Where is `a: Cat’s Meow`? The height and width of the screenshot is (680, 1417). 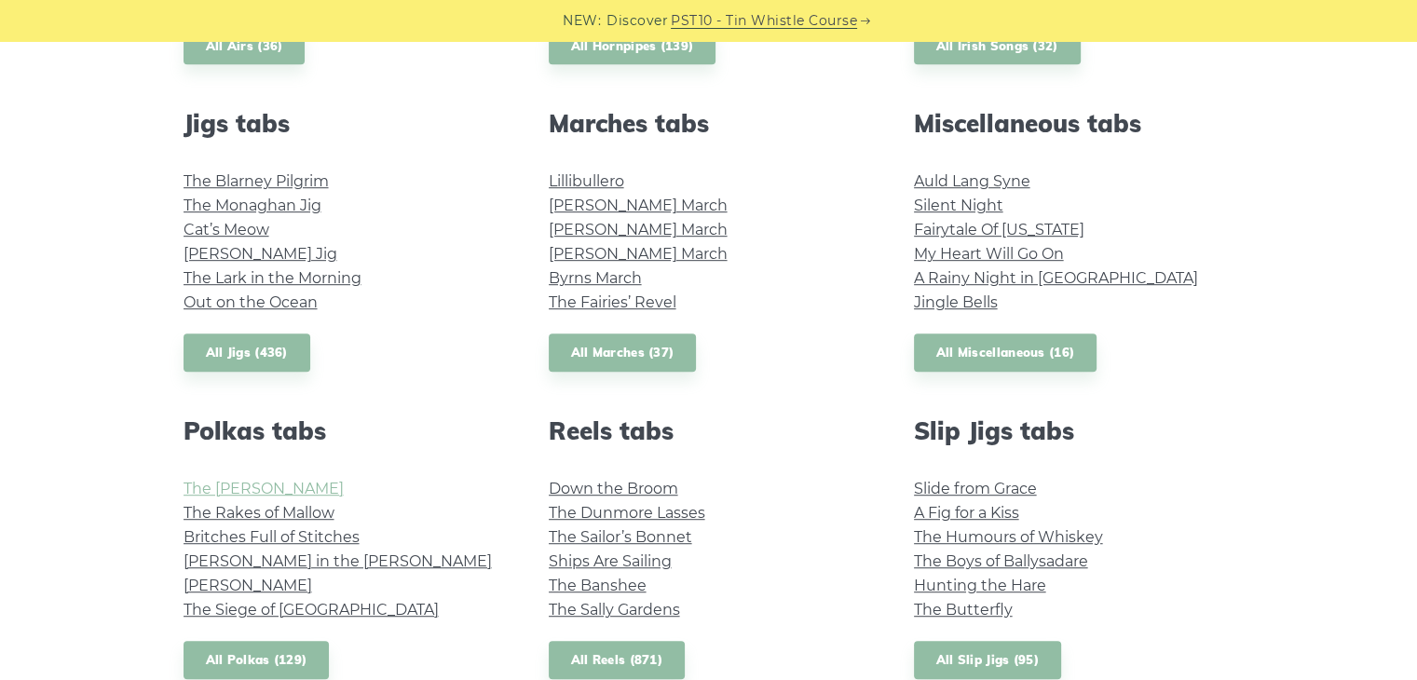 a: Cat’s Meow is located at coordinates (226, 229).